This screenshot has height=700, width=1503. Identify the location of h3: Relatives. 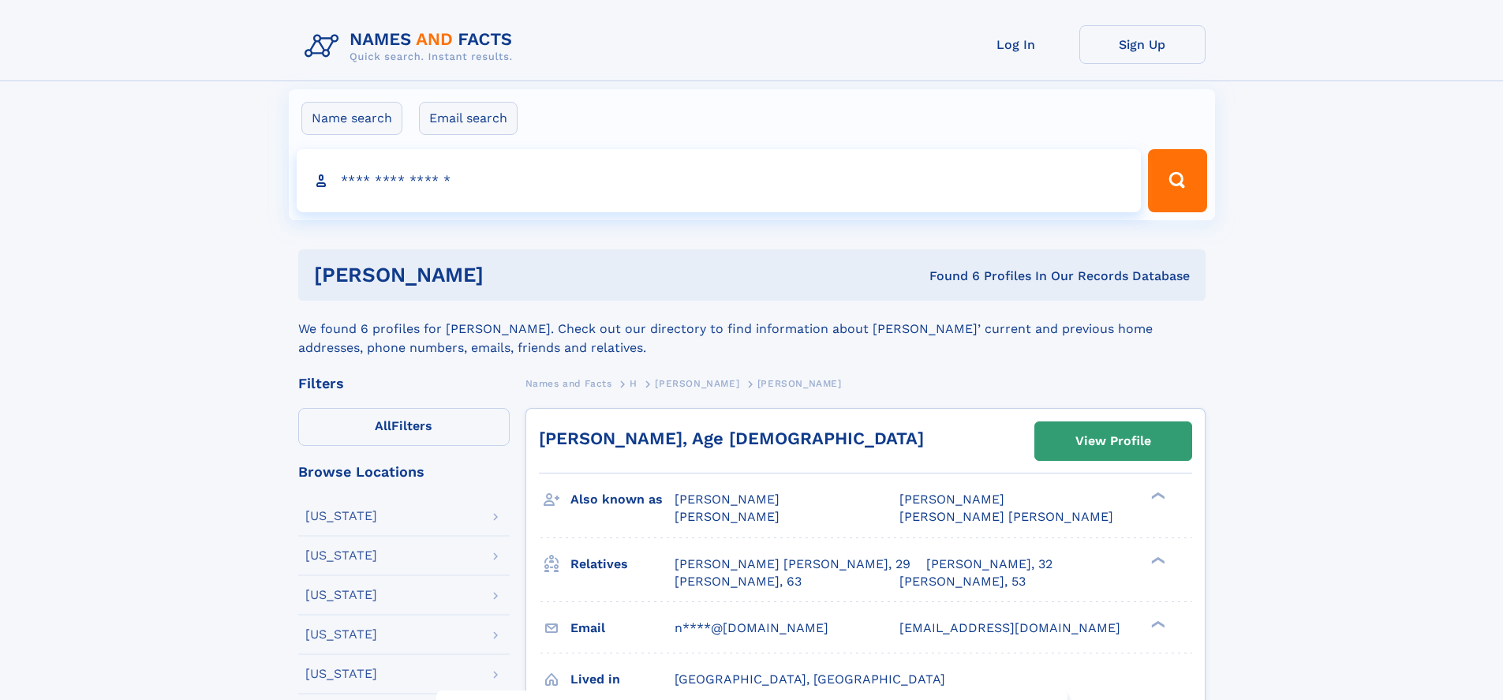
(623, 564).